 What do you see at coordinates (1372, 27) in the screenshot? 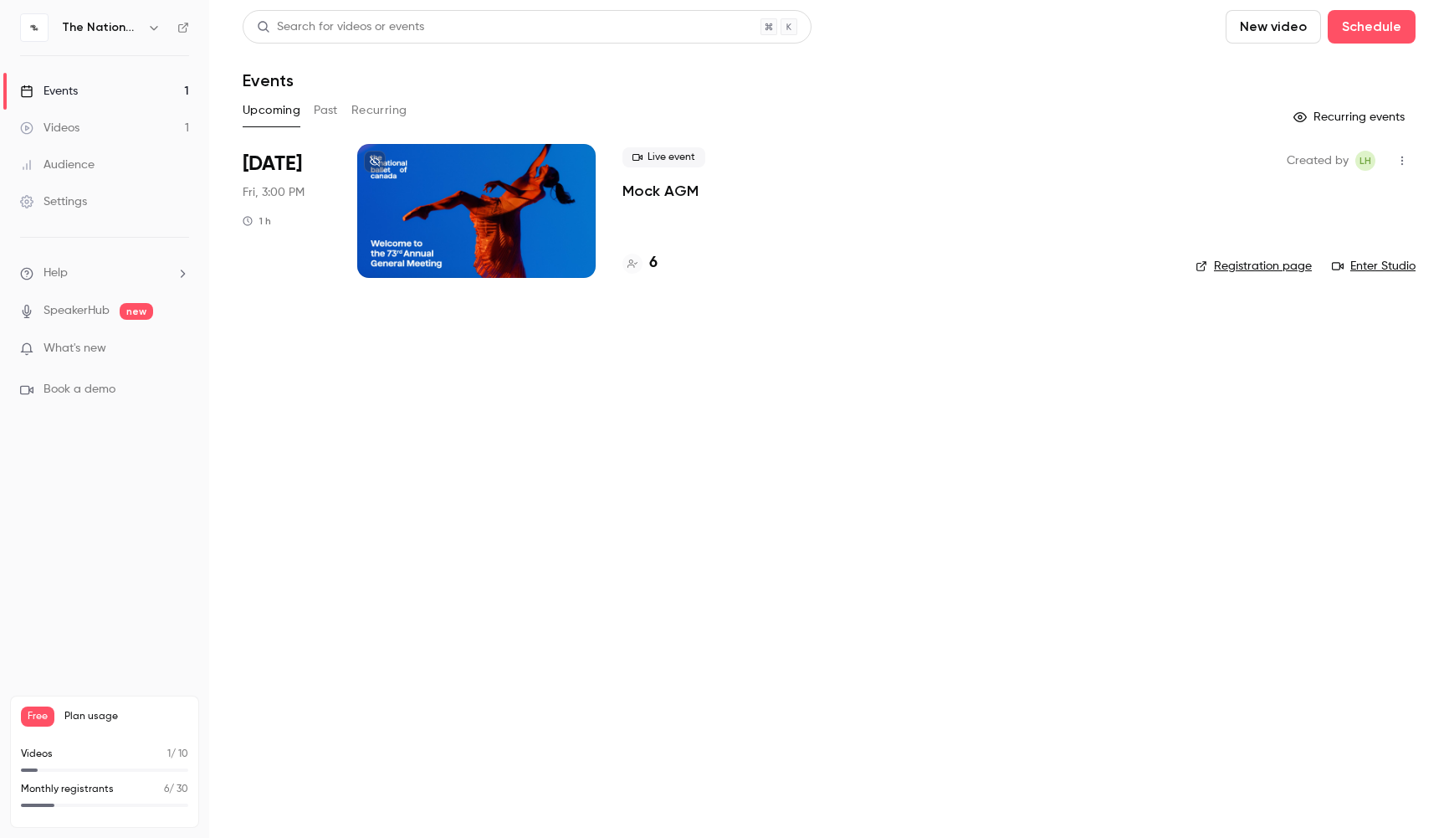
I see `button: Schedule` at bounding box center [1372, 27].